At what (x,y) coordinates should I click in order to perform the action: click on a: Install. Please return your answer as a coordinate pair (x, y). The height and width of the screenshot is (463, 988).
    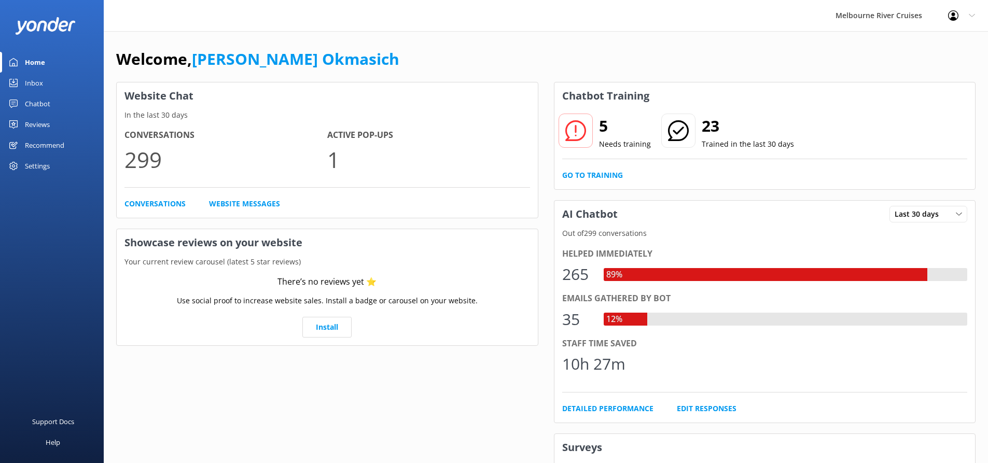
    Looking at the image, I should click on (327, 327).